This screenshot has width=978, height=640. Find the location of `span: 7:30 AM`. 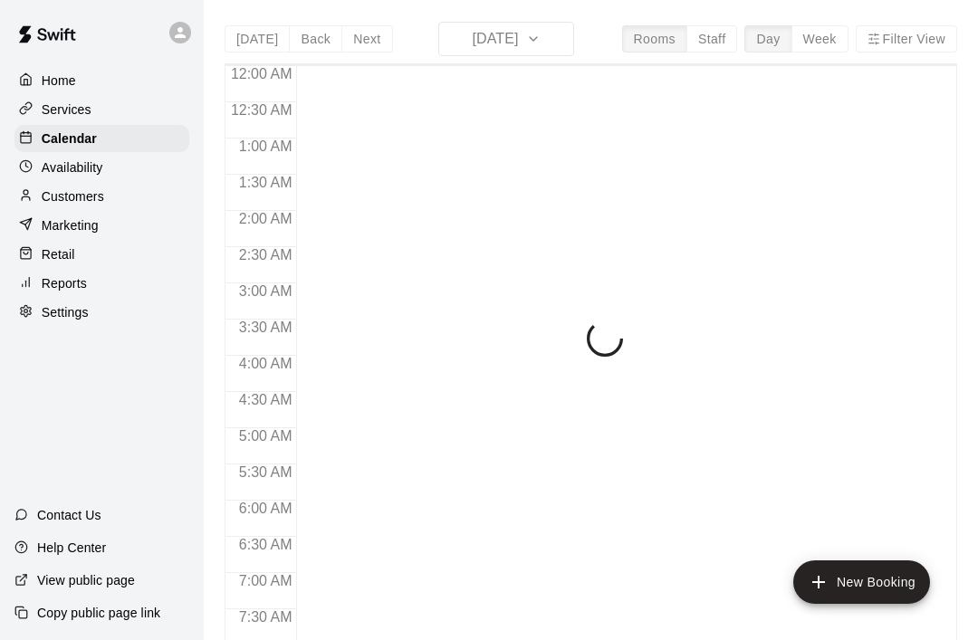

span: 7:30 AM is located at coordinates (265, 617).